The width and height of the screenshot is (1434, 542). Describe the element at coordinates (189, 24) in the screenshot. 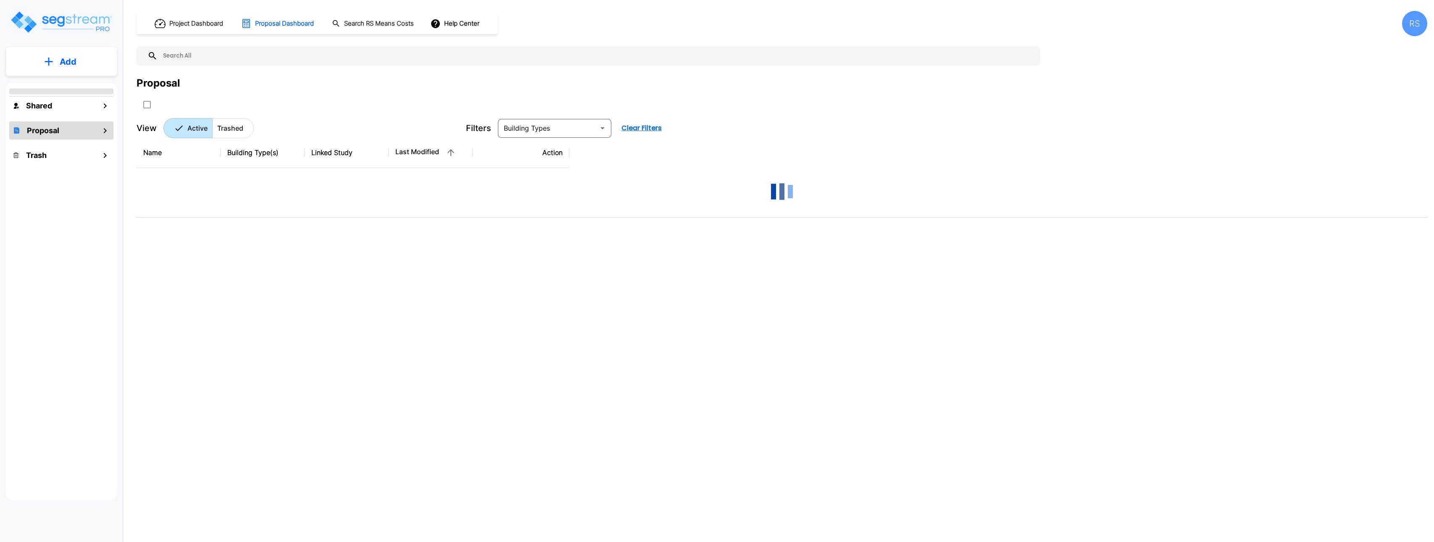

I see `button: Project Dashboard` at that location.